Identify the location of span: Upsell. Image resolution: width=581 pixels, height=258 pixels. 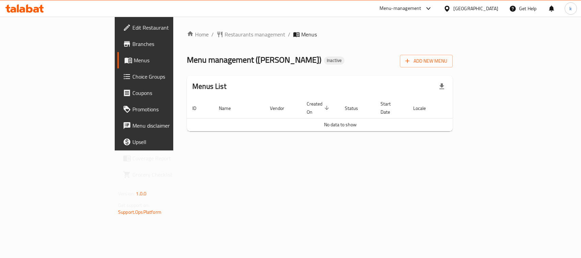
(169, 142).